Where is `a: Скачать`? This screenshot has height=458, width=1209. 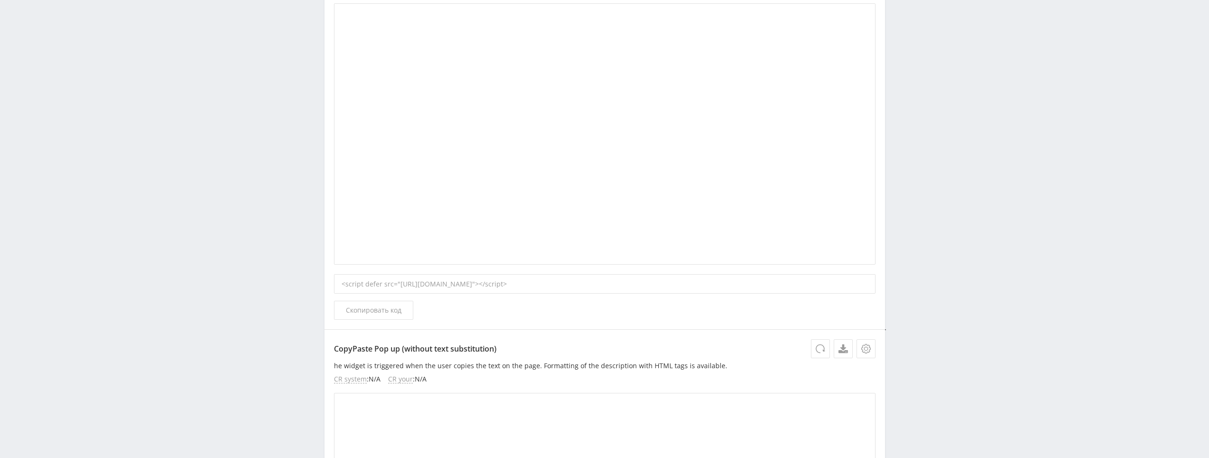
a: Скачать is located at coordinates (843, 349).